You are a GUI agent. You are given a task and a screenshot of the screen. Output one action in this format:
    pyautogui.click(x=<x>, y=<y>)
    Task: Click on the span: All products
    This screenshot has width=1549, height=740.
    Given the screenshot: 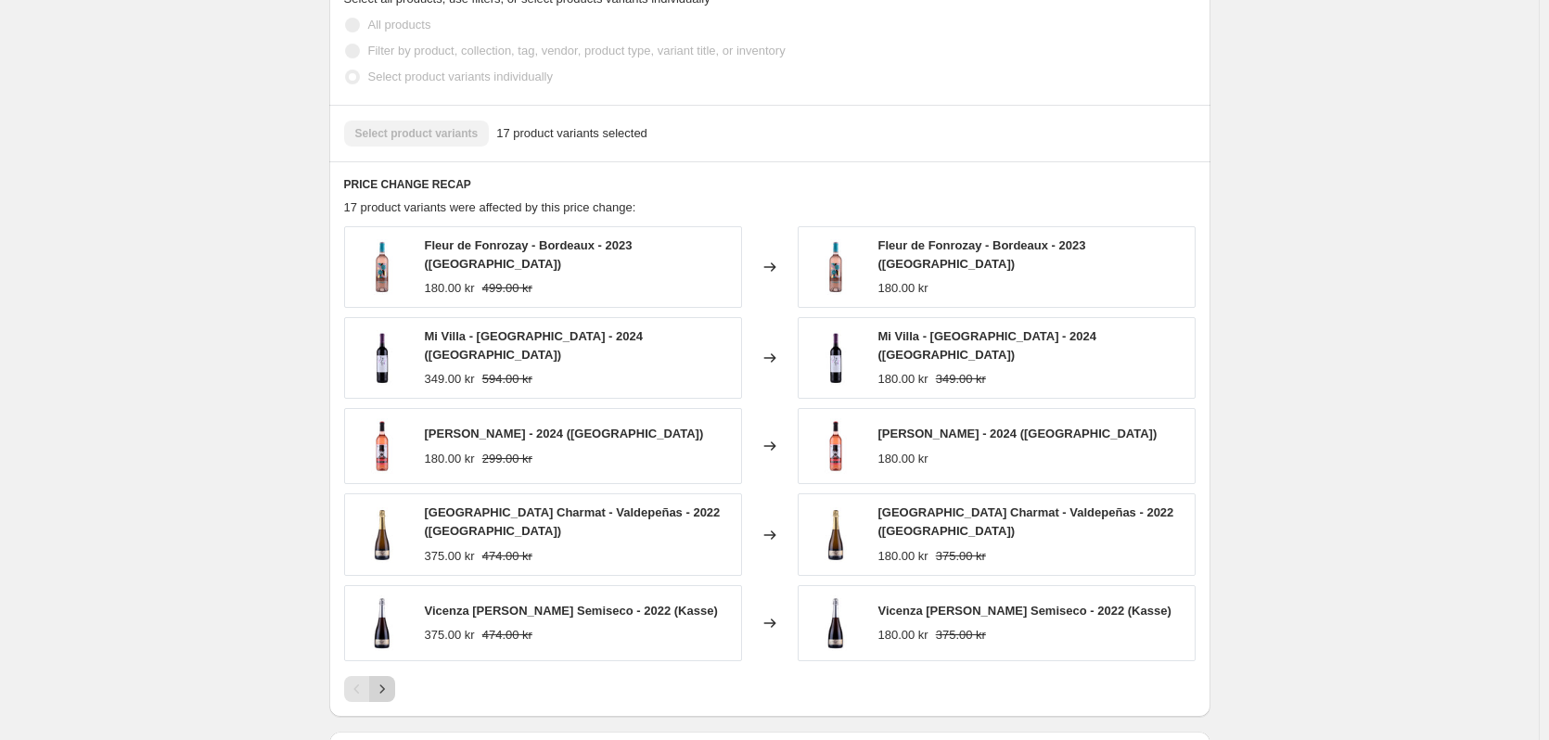 What is the action you would take?
    pyautogui.click(x=400, y=24)
    